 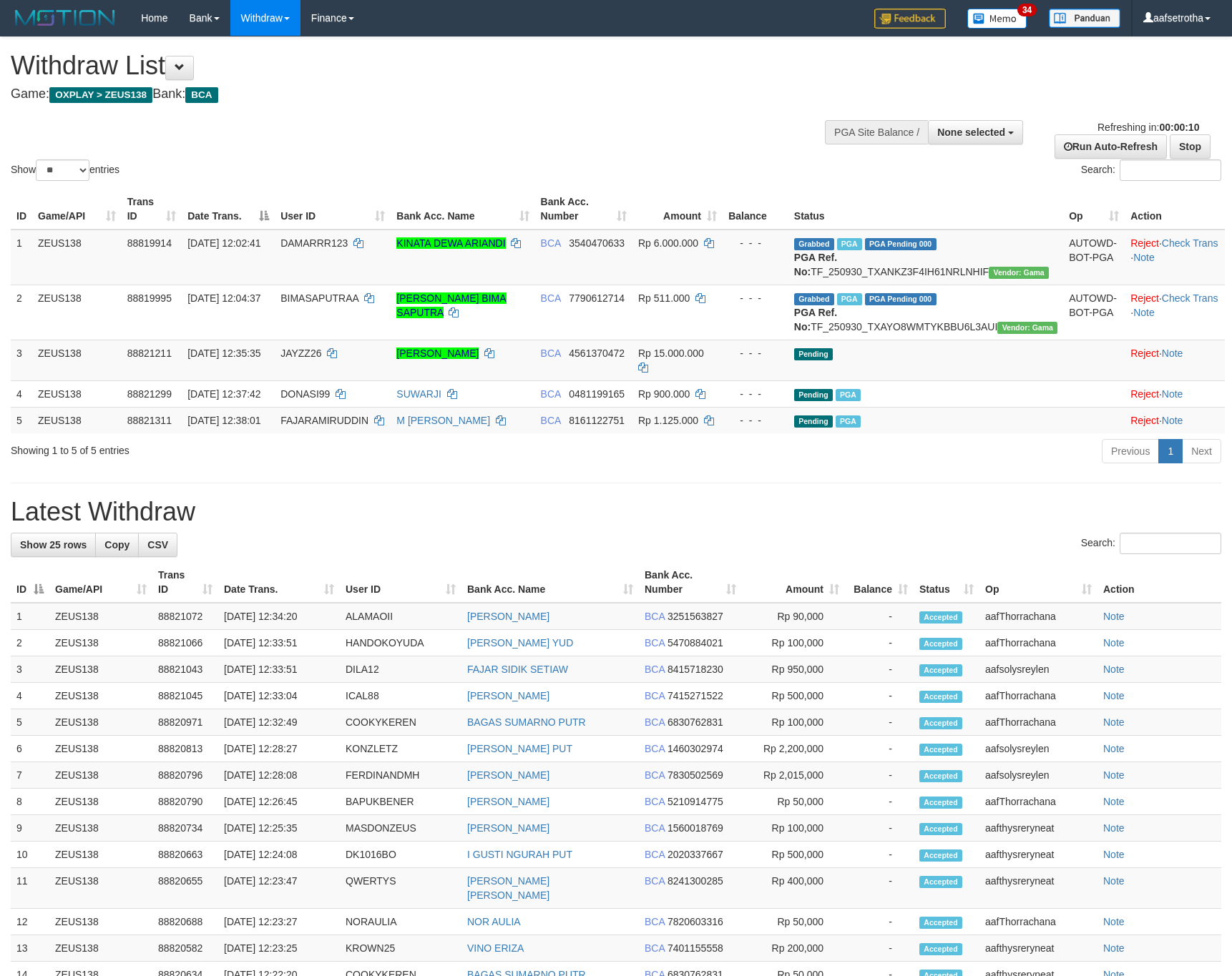 What do you see at coordinates (793, 670) in the screenshot?
I see `td: Rp 950,000` at bounding box center [793, 670].